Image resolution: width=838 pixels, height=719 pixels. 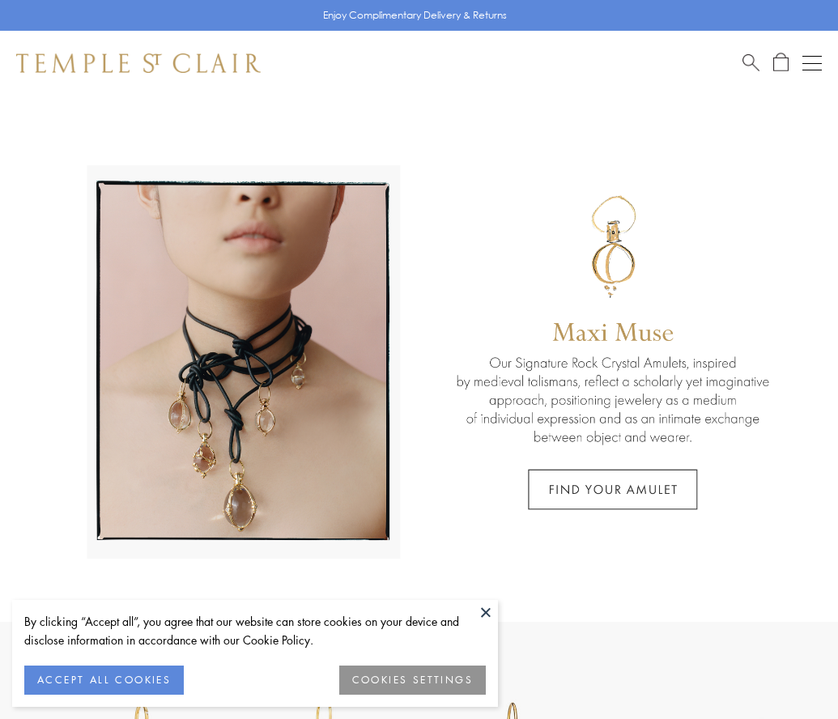 I want to click on button: COOKIES SETTINGS, so click(x=412, y=680).